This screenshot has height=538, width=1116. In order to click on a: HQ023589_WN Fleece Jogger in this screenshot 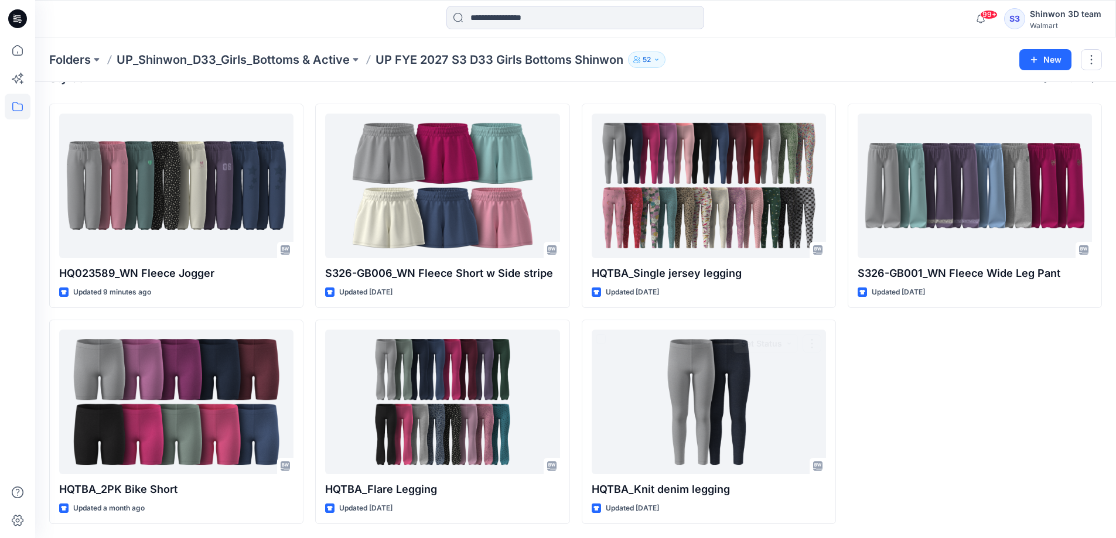, I will do `click(176, 186)`.